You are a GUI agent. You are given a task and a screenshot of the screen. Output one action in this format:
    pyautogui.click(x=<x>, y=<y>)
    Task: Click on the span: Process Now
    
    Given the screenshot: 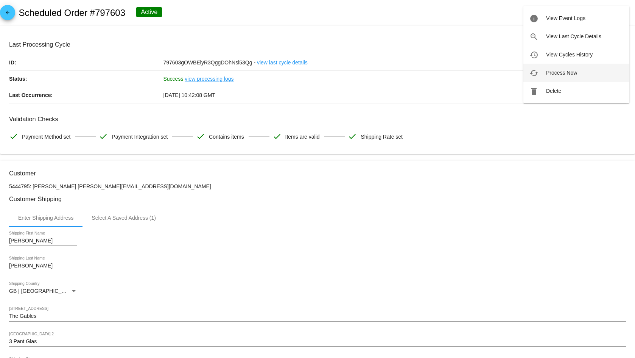 What is the action you would take?
    pyautogui.click(x=562, y=73)
    